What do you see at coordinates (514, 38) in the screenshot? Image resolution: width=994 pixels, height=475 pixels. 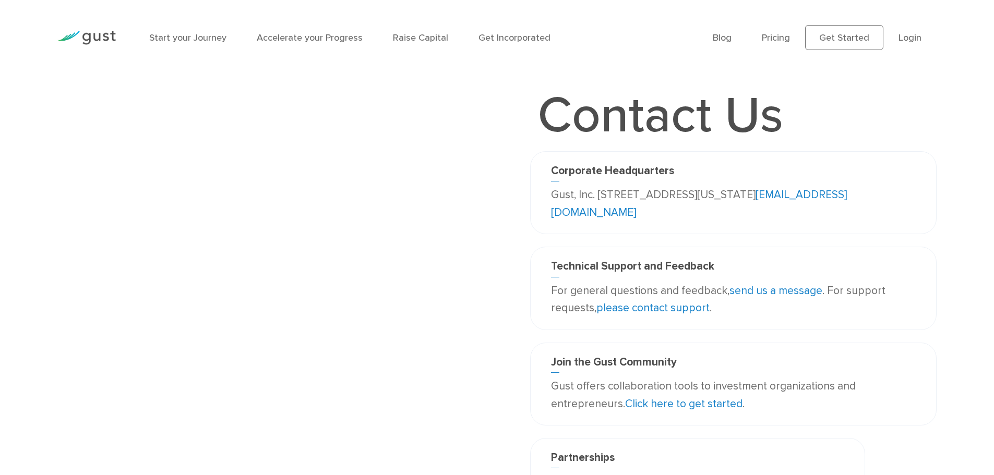 I see `a: Get Incorporated` at bounding box center [514, 38].